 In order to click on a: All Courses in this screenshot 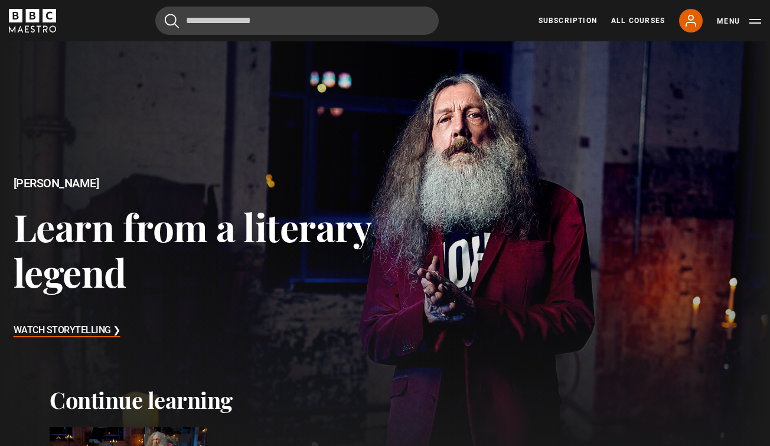, I will do `click(638, 21)`.